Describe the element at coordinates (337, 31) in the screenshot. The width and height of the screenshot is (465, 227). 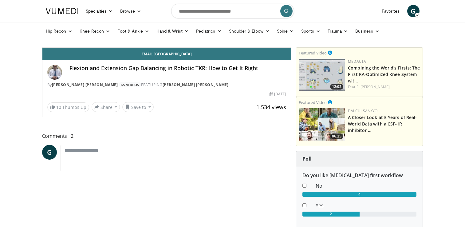
I see `a: Trauma` at that location.